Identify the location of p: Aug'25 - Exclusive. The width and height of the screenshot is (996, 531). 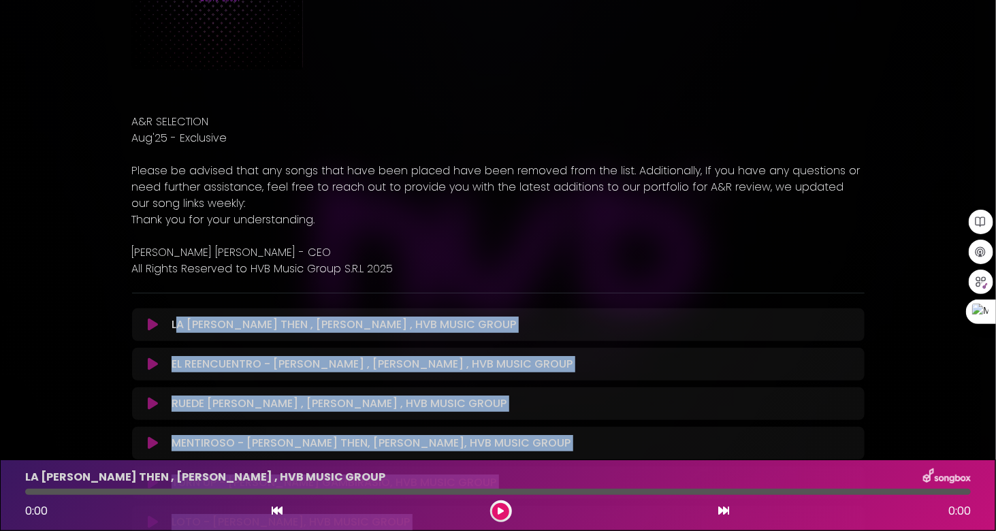
(498, 138).